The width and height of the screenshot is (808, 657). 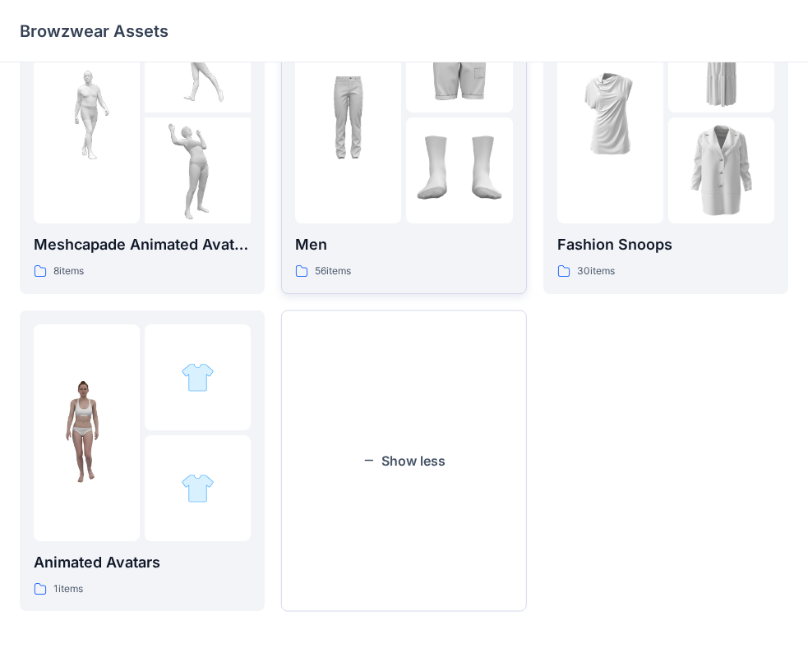 I want to click on p: 30 items, so click(x=596, y=271).